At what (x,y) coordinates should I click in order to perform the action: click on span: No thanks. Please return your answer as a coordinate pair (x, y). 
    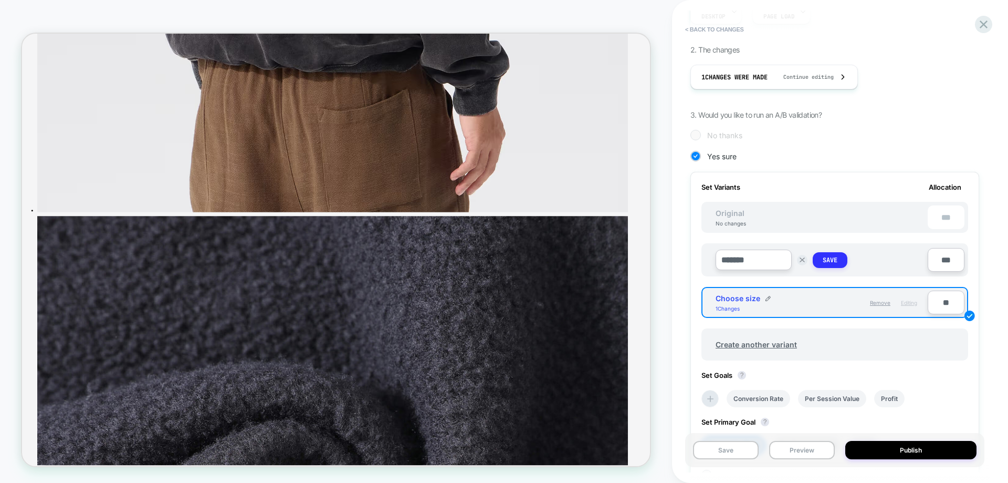
    Looking at the image, I should click on (725, 135).